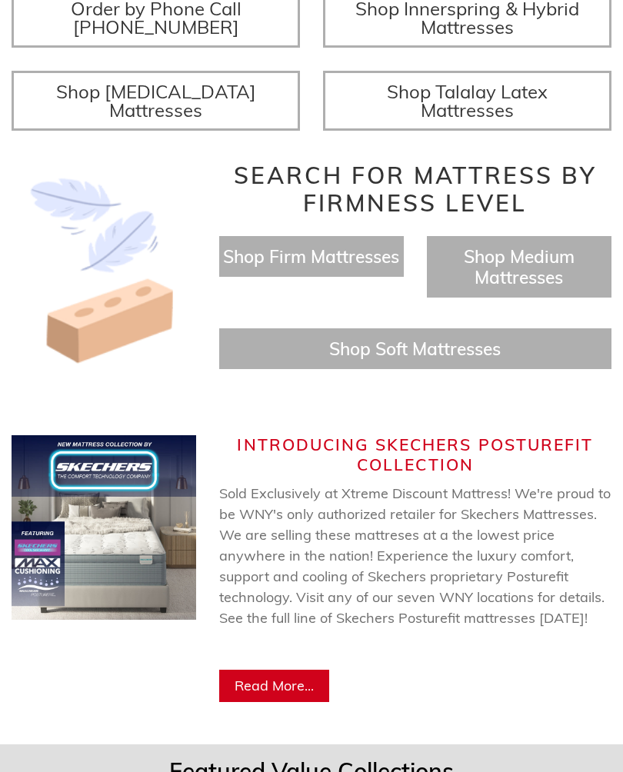 The height and width of the screenshot is (772, 623). What do you see at coordinates (274, 686) in the screenshot?
I see `a: Read More...` at bounding box center [274, 686].